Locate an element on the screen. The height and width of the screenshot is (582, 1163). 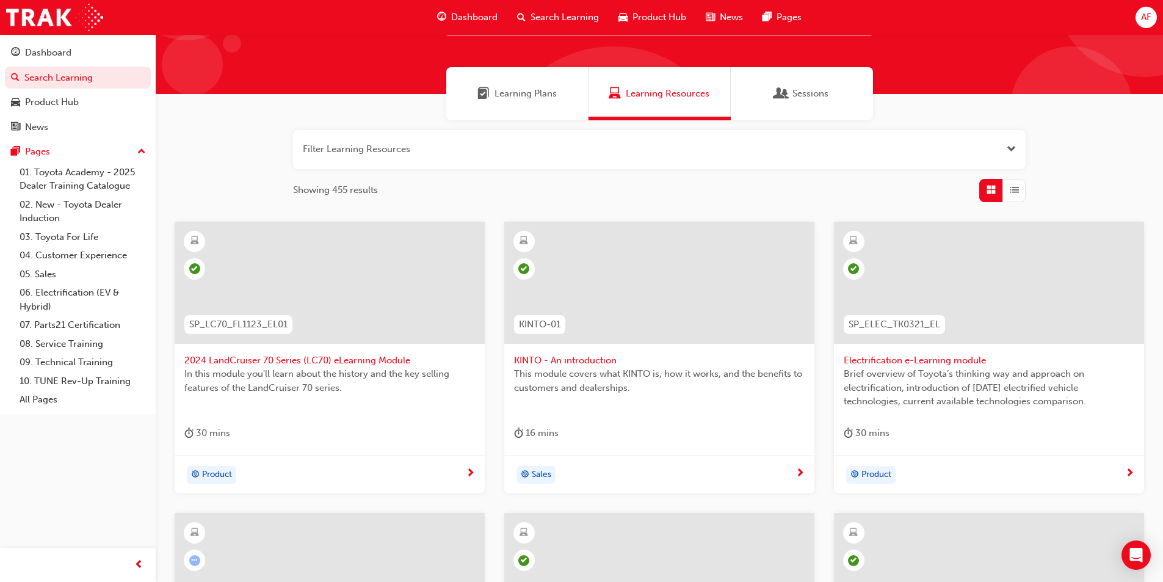
span: List is located at coordinates (1014, 190).